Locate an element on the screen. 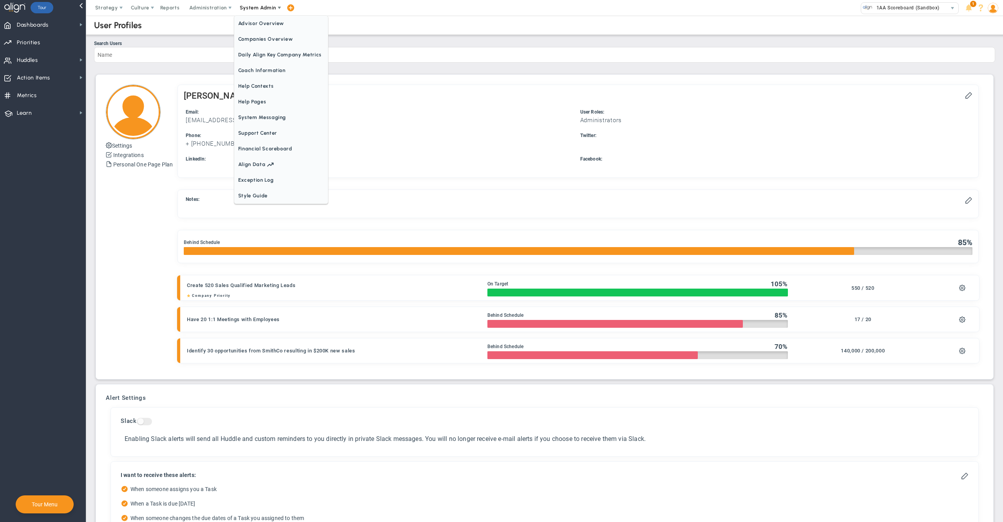 The height and width of the screenshot is (522, 1003). span: 17 / 20 is located at coordinates (863, 319).